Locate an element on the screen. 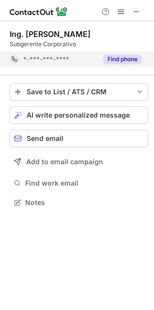  div: Save to List / ATS / CRM is located at coordinates (79, 92).